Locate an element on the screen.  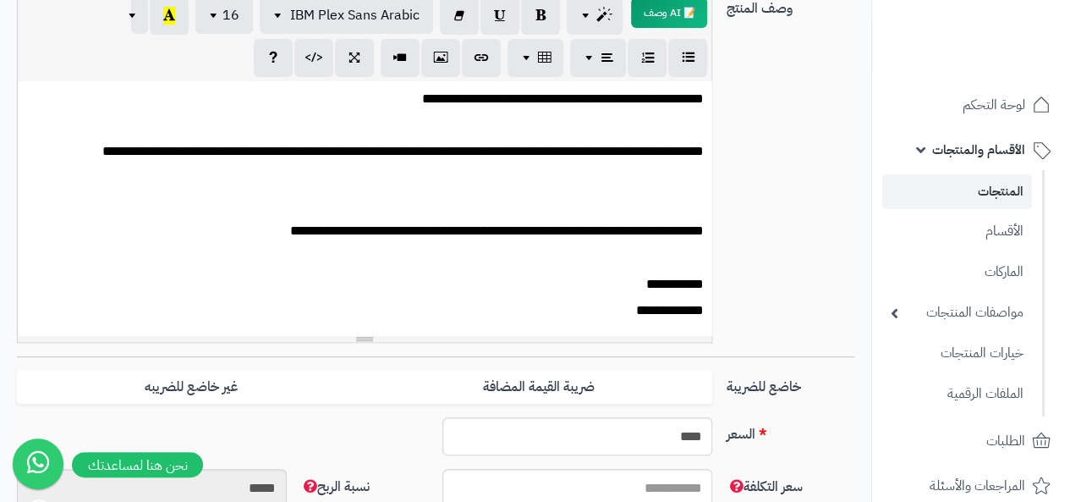
span: IBM Plex Sans Arabic is located at coordinates (355, 15).